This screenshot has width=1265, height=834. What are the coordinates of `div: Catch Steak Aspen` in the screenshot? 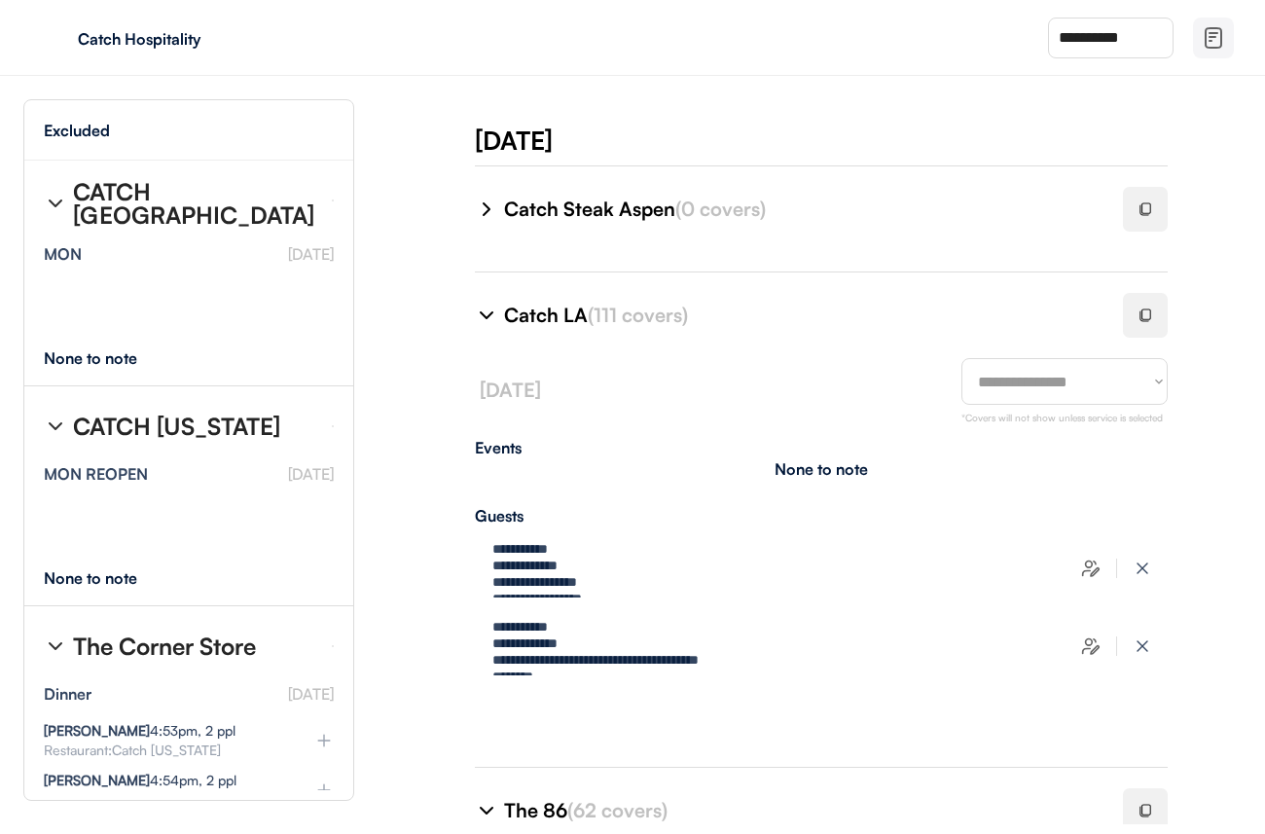 It's located at (802, 209).